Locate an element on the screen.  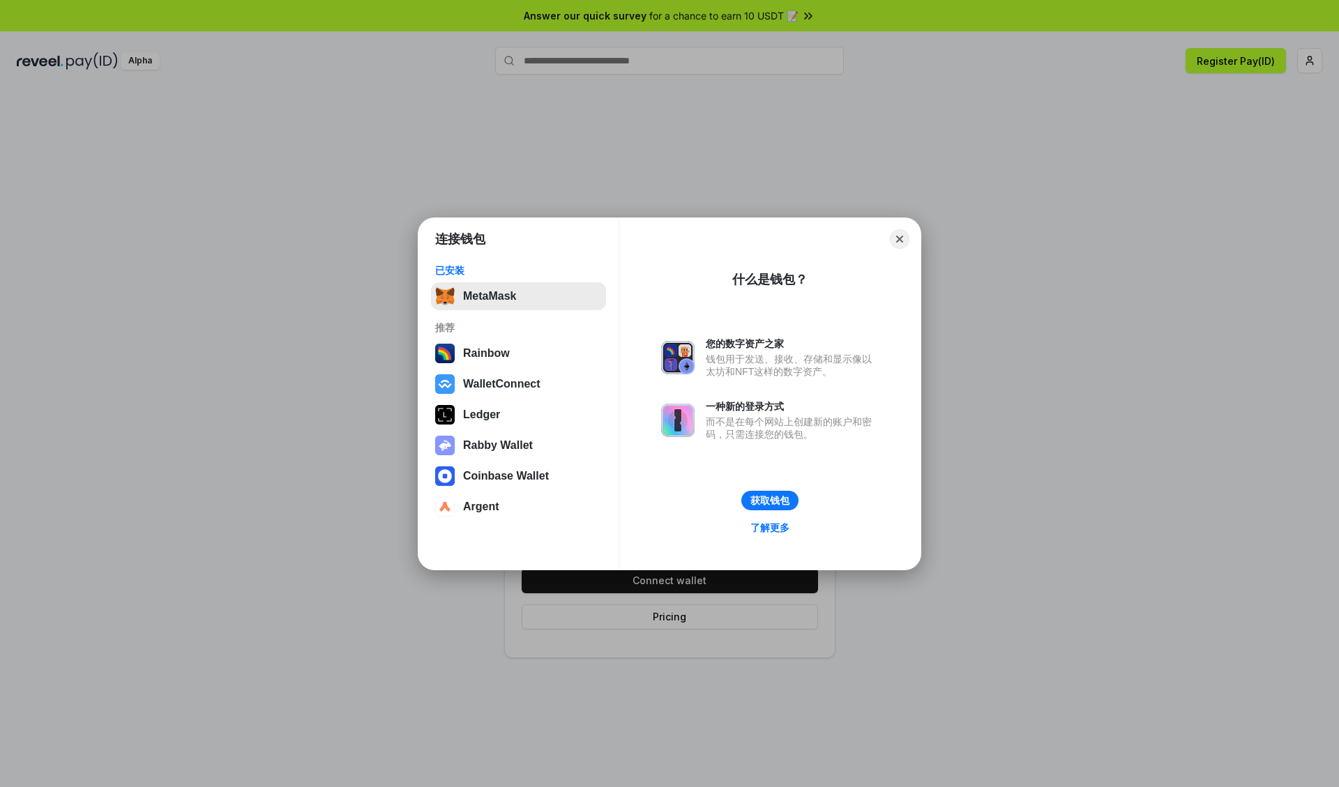
button: Rabby Wallet is located at coordinates (518, 446).